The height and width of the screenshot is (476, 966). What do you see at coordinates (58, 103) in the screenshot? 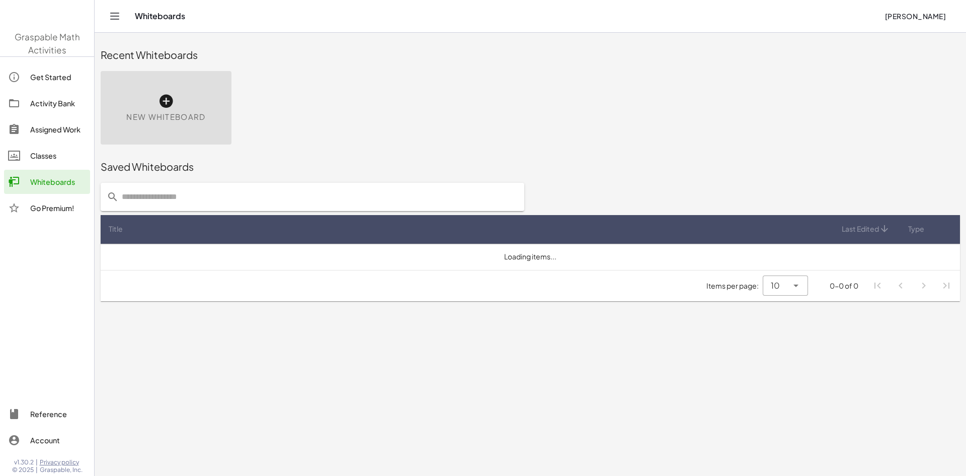
I see `div: Activity Bank` at bounding box center [58, 103].